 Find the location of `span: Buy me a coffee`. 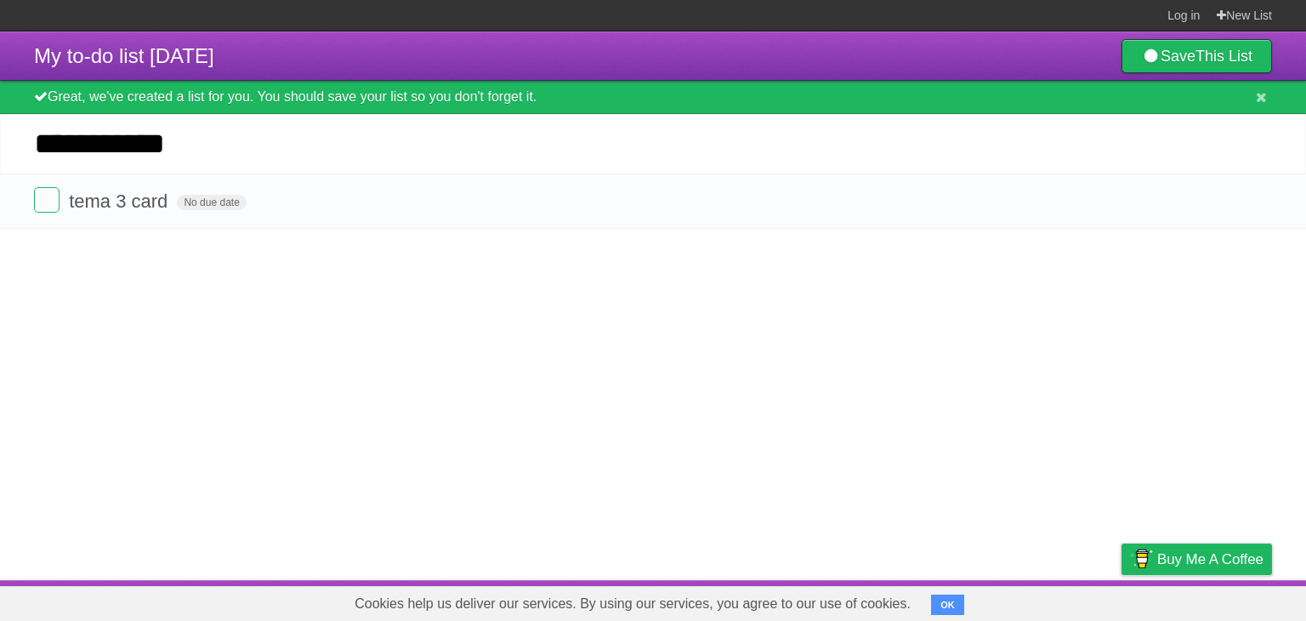

span: Buy me a coffee is located at coordinates (1210, 559).